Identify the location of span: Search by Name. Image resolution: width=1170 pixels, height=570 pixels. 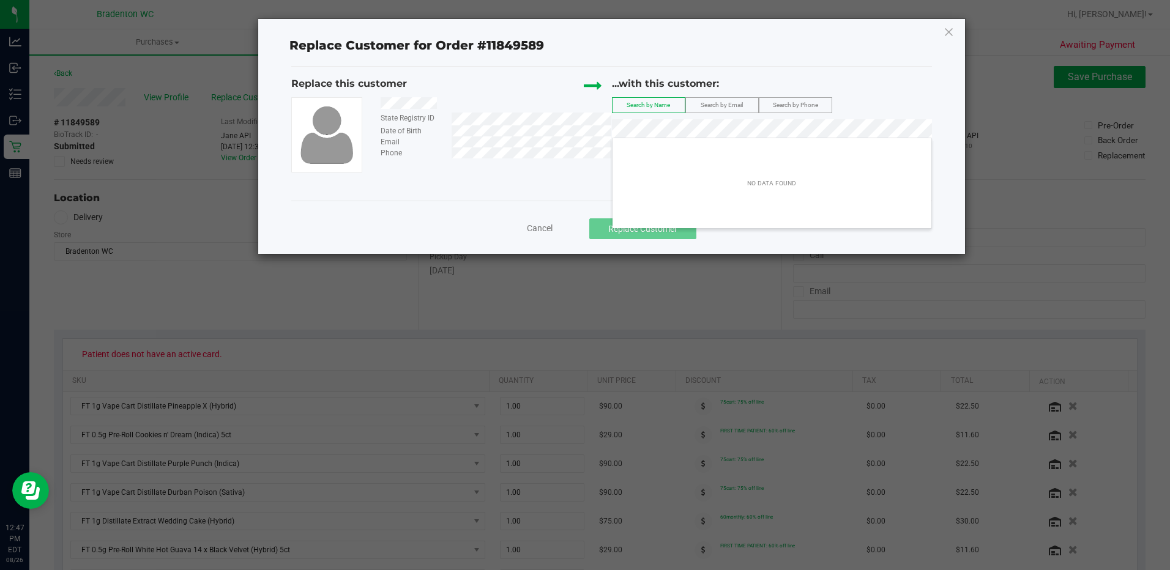
(648, 105).